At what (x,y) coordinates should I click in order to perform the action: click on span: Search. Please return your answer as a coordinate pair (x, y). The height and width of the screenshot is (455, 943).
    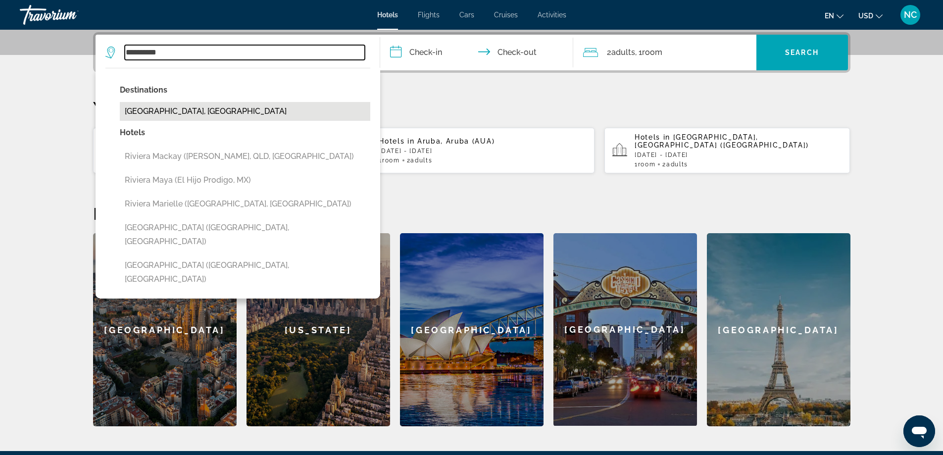
    Looking at the image, I should click on (802, 52).